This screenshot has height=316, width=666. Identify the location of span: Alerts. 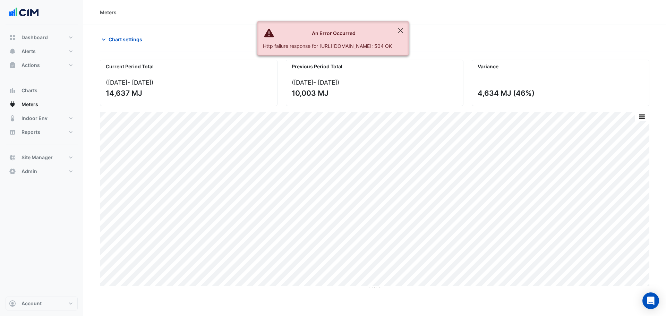
(28, 51).